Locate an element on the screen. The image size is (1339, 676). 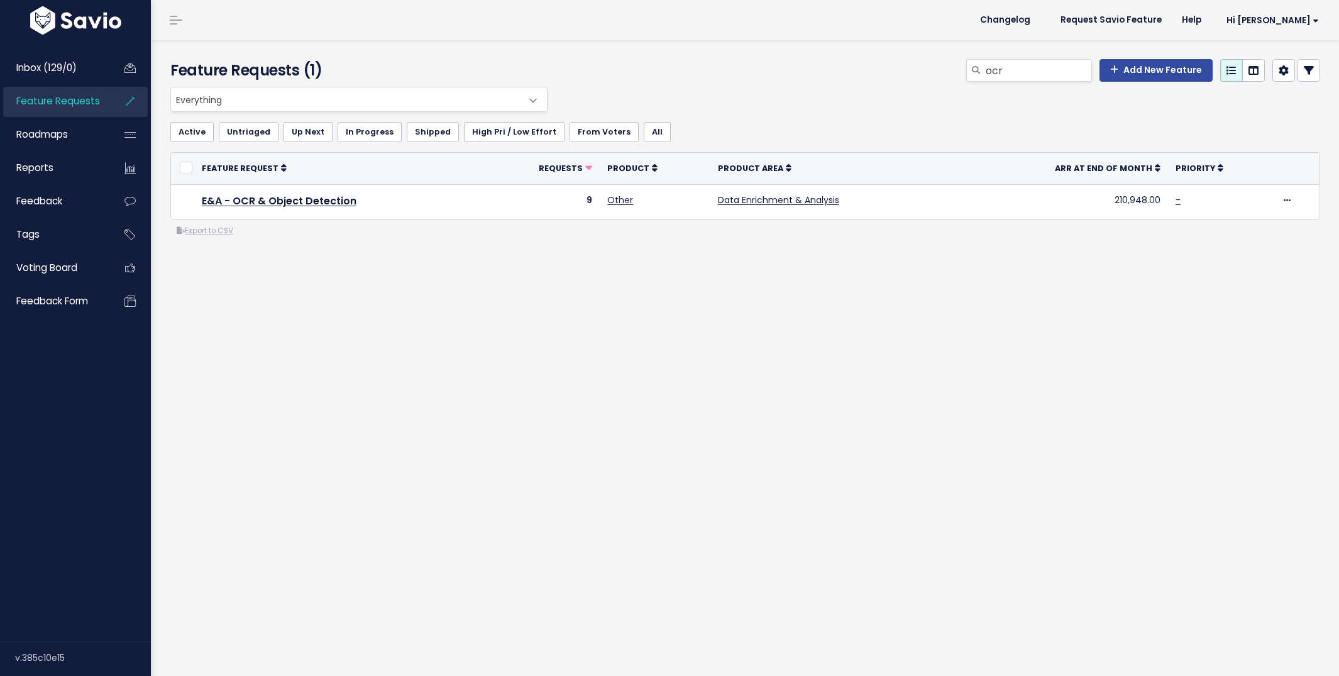
span: Requests is located at coordinates (561, 168).